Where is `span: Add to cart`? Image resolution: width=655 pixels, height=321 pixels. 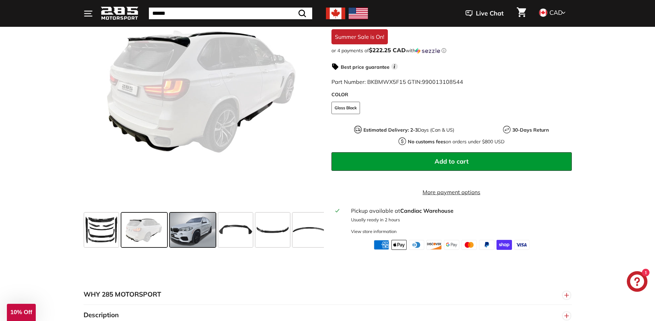
span: Add to cart is located at coordinates (451, 161).